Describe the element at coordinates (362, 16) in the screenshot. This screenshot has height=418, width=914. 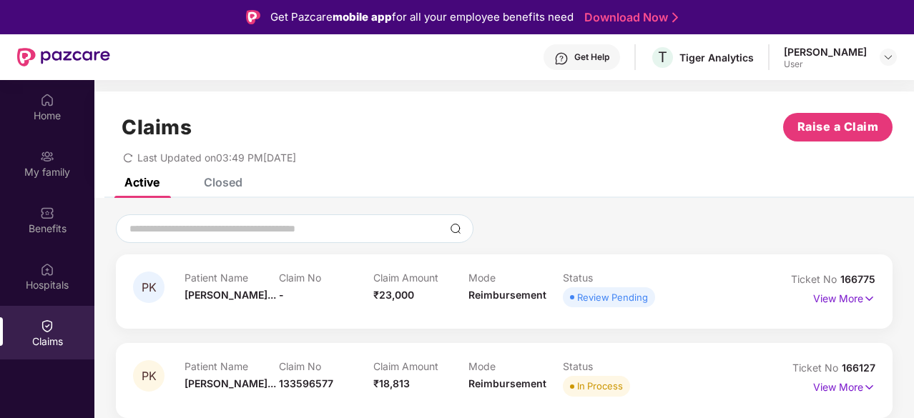
I see `strong: mobile app` at that location.